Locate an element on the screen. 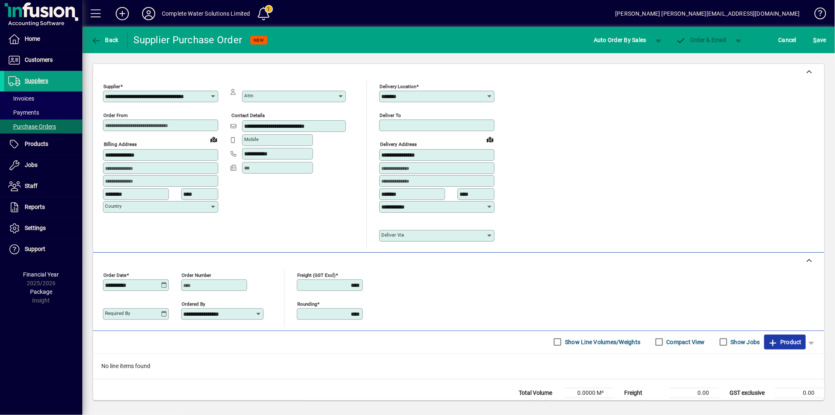  span: ave is located at coordinates (820, 40).